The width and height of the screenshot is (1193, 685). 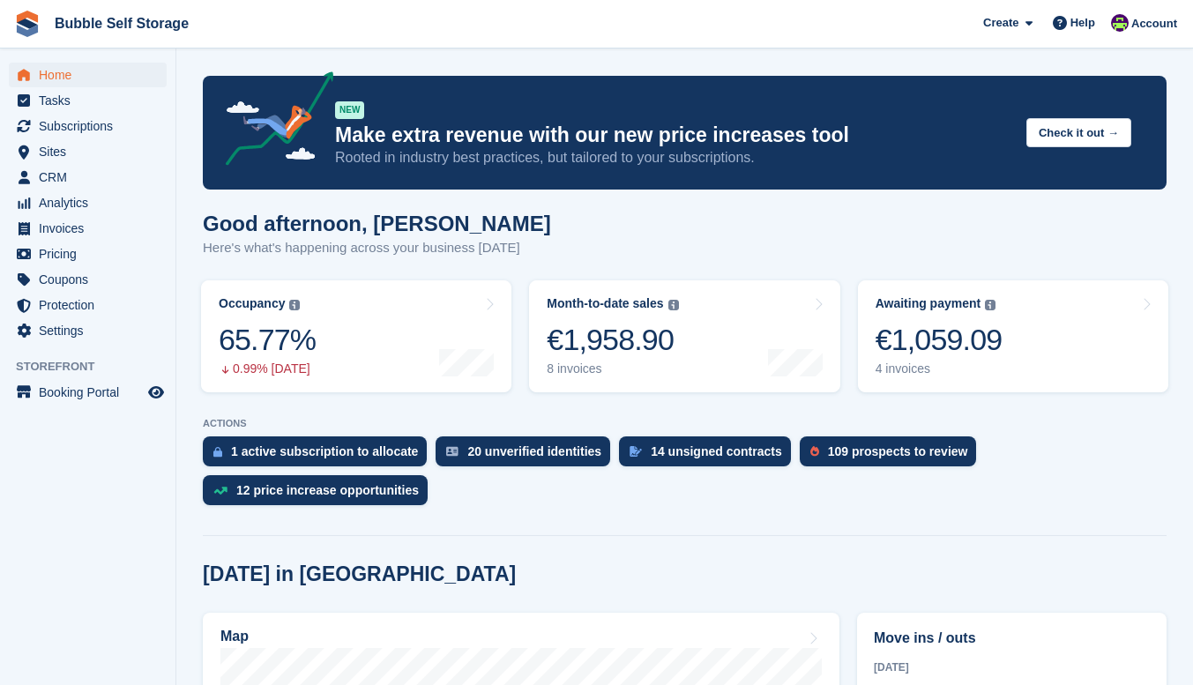 I want to click on div: 20 unverified identities, so click(x=535, y=452).